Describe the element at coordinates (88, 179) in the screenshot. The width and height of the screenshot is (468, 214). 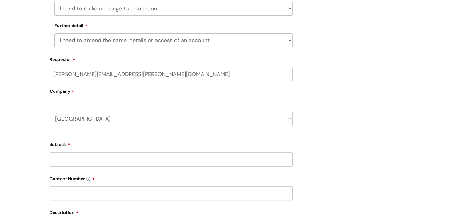
I see `img: info-icon.svg` at that location.